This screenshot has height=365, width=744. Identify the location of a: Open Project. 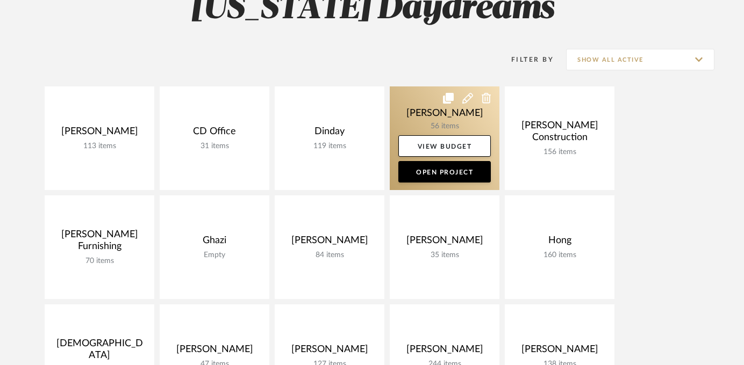
(444, 172).